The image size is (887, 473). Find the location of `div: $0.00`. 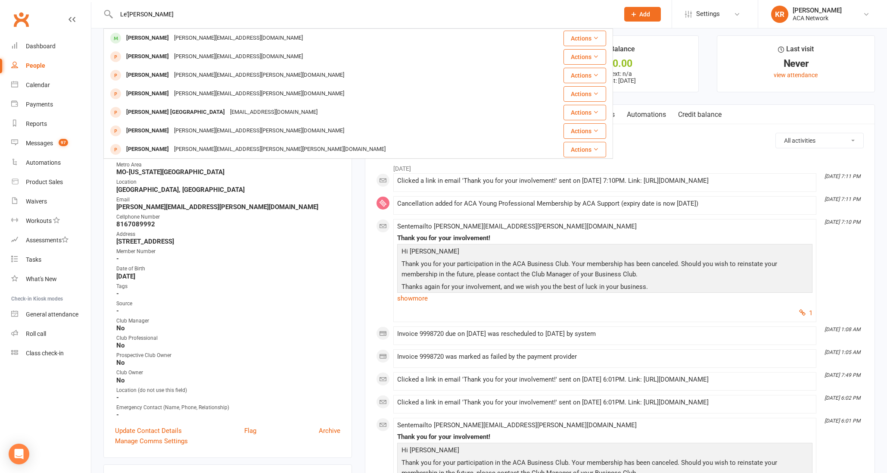

div: $0.00 is located at coordinates (620, 63).